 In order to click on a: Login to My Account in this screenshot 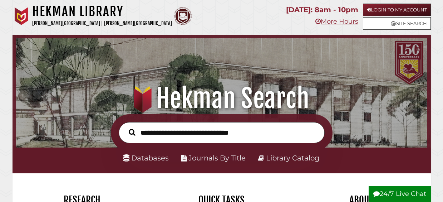, I will do `click(397, 10)`.